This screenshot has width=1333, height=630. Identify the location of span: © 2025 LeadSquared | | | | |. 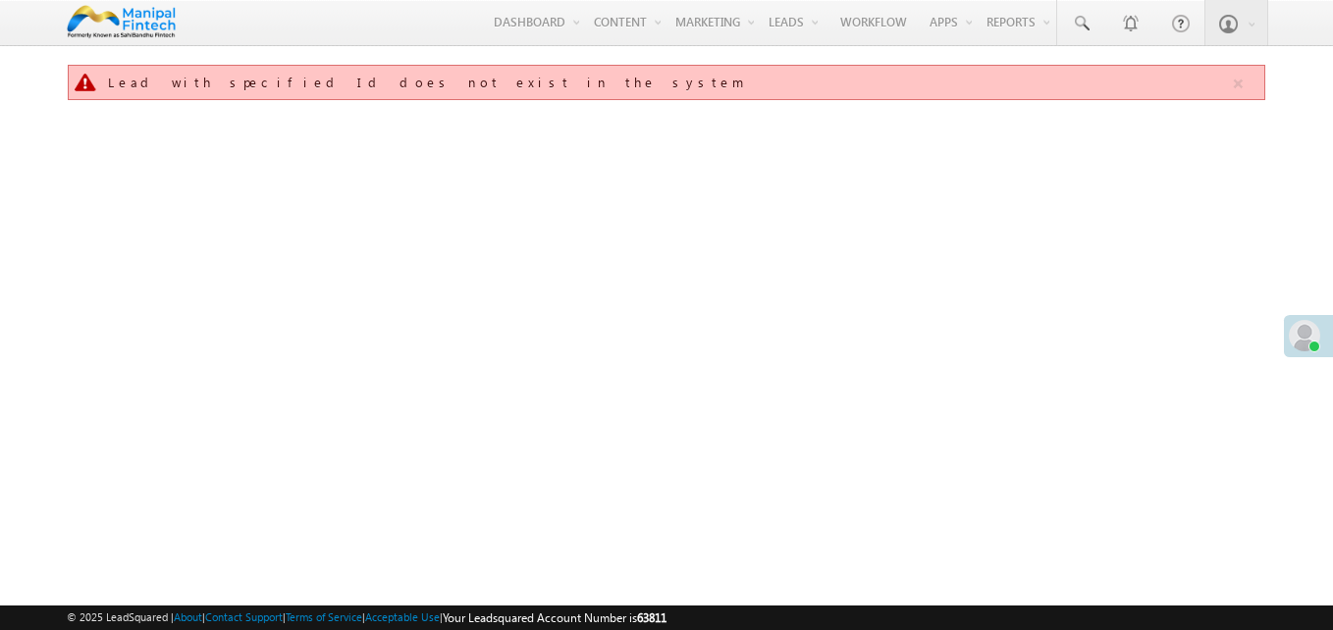
(366, 617).